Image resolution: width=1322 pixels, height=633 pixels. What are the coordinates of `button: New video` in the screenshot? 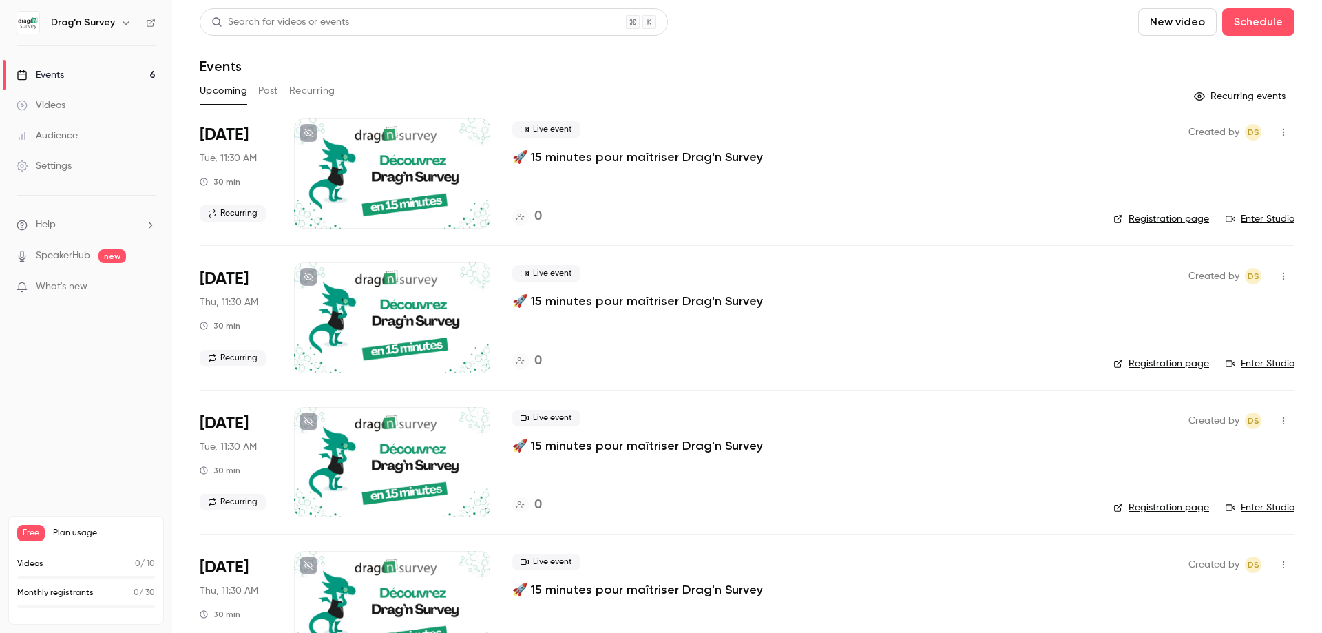 It's located at (1177, 22).